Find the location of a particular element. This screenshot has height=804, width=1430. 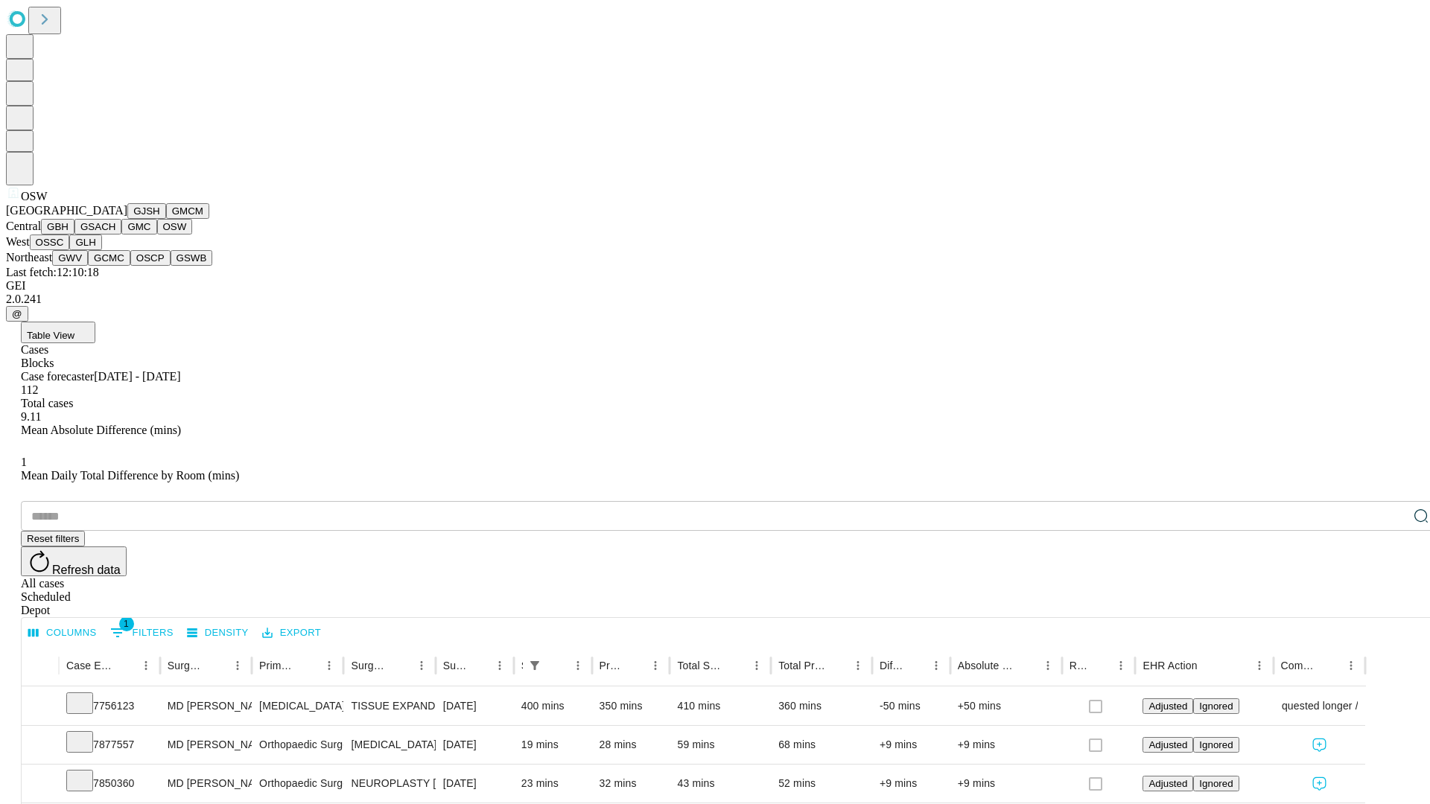

div: 400 mins is located at coordinates (553, 706).